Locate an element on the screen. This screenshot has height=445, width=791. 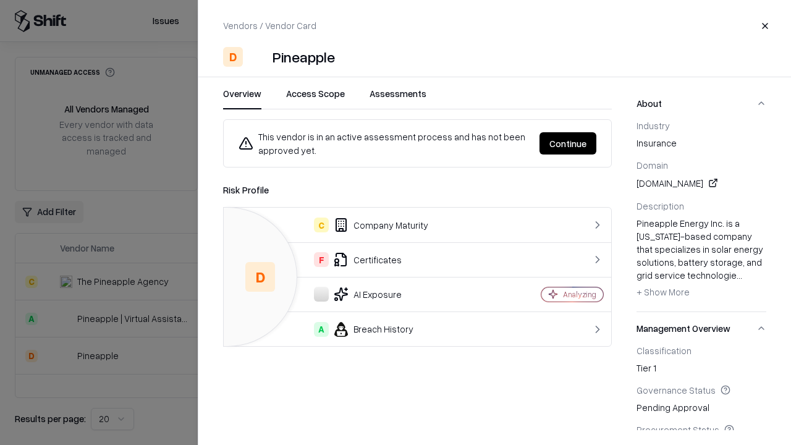
div: Breach History is located at coordinates (366, 329).